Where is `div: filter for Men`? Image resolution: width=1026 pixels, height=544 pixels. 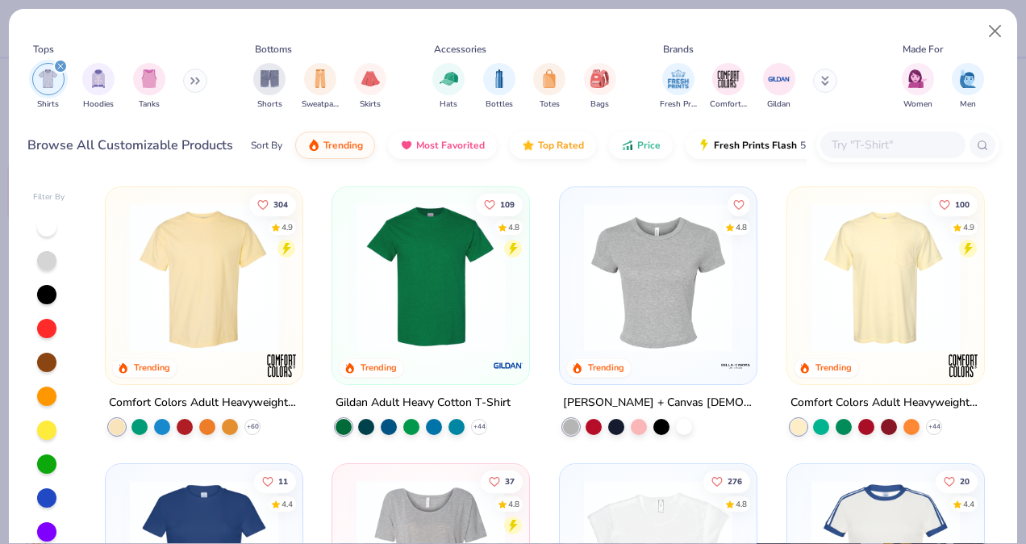 div: filter for Men is located at coordinates (968, 86).